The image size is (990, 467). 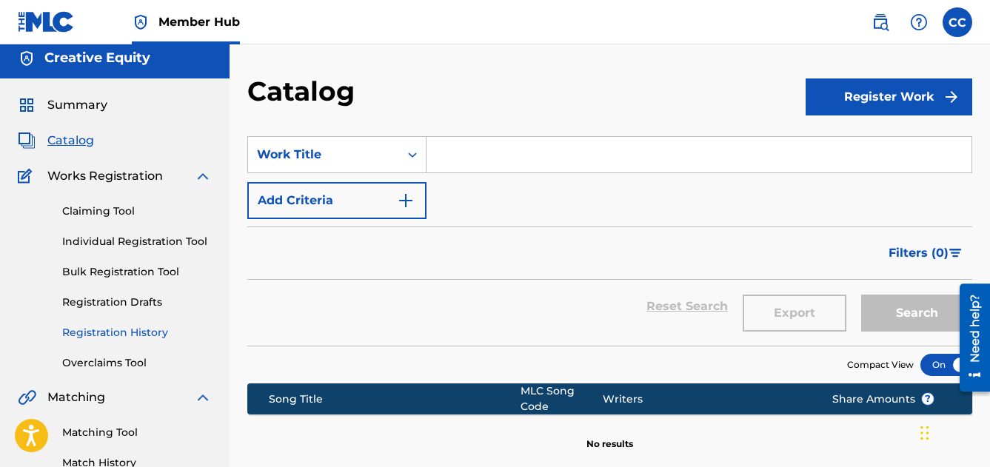 I want to click on div: Chat Widget, so click(x=953, y=432).